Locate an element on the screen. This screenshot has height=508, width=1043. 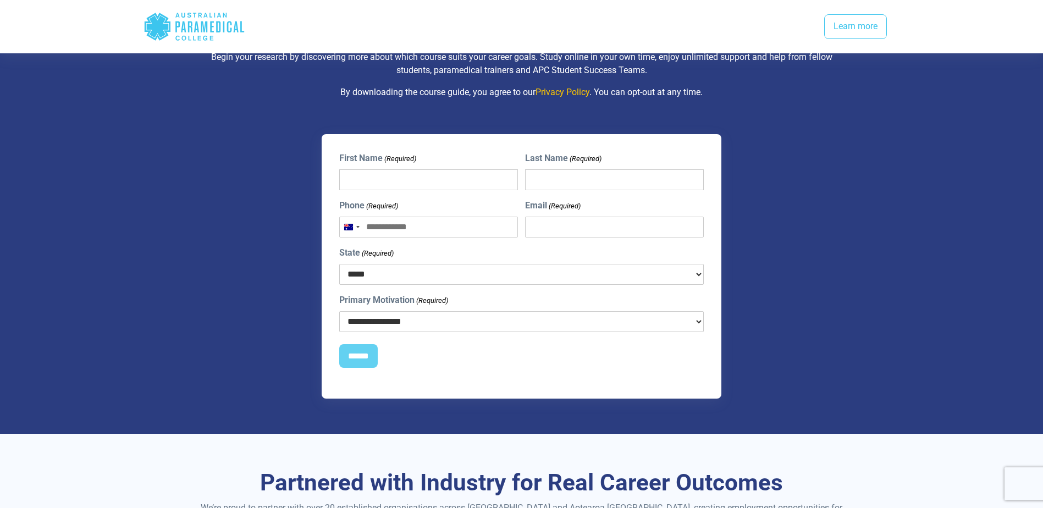
label: State is located at coordinates (366, 253).